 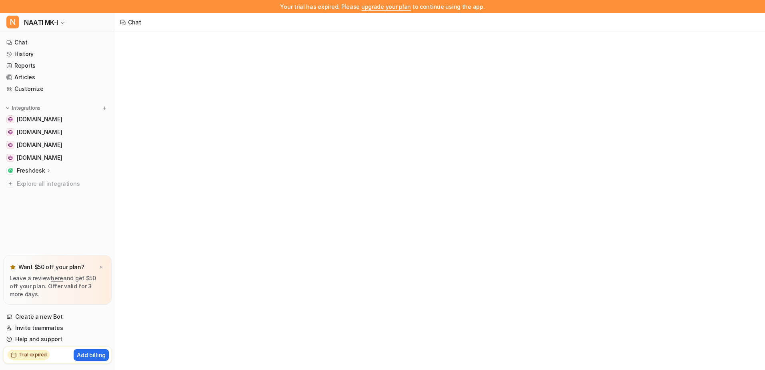 What do you see at coordinates (23, 108) in the screenshot?
I see `button: Integrations` at bounding box center [23, 108].